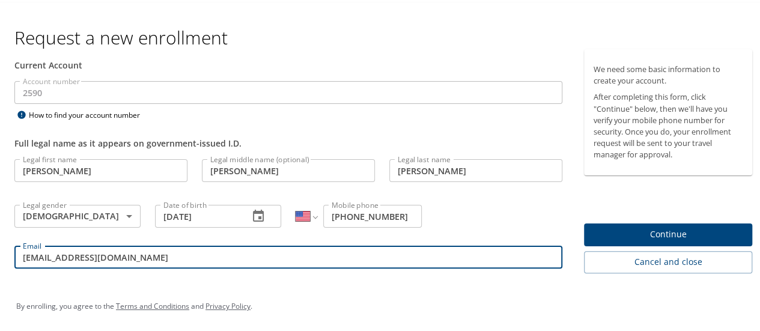  What do you see at coordinates (289, 63) in the screenshot?
I see `div: Current Account` at bounding box center [289, 63].